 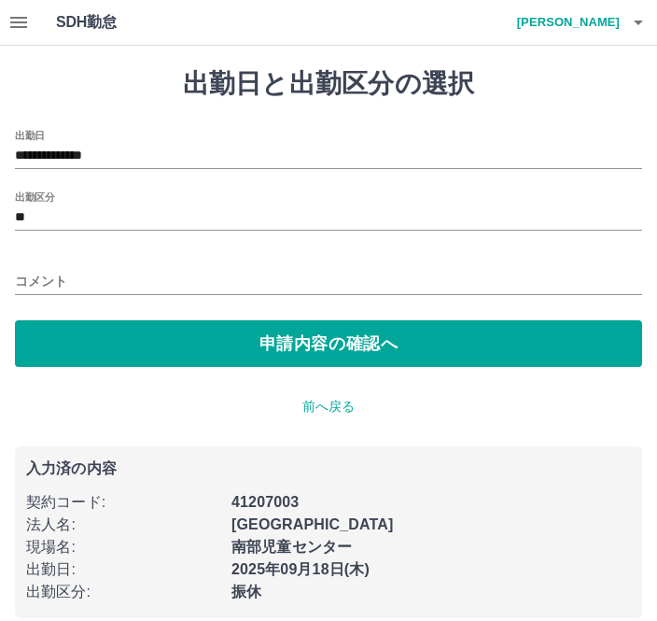 I want to click on p: 前へ戻る, so click(x=329, y=406).